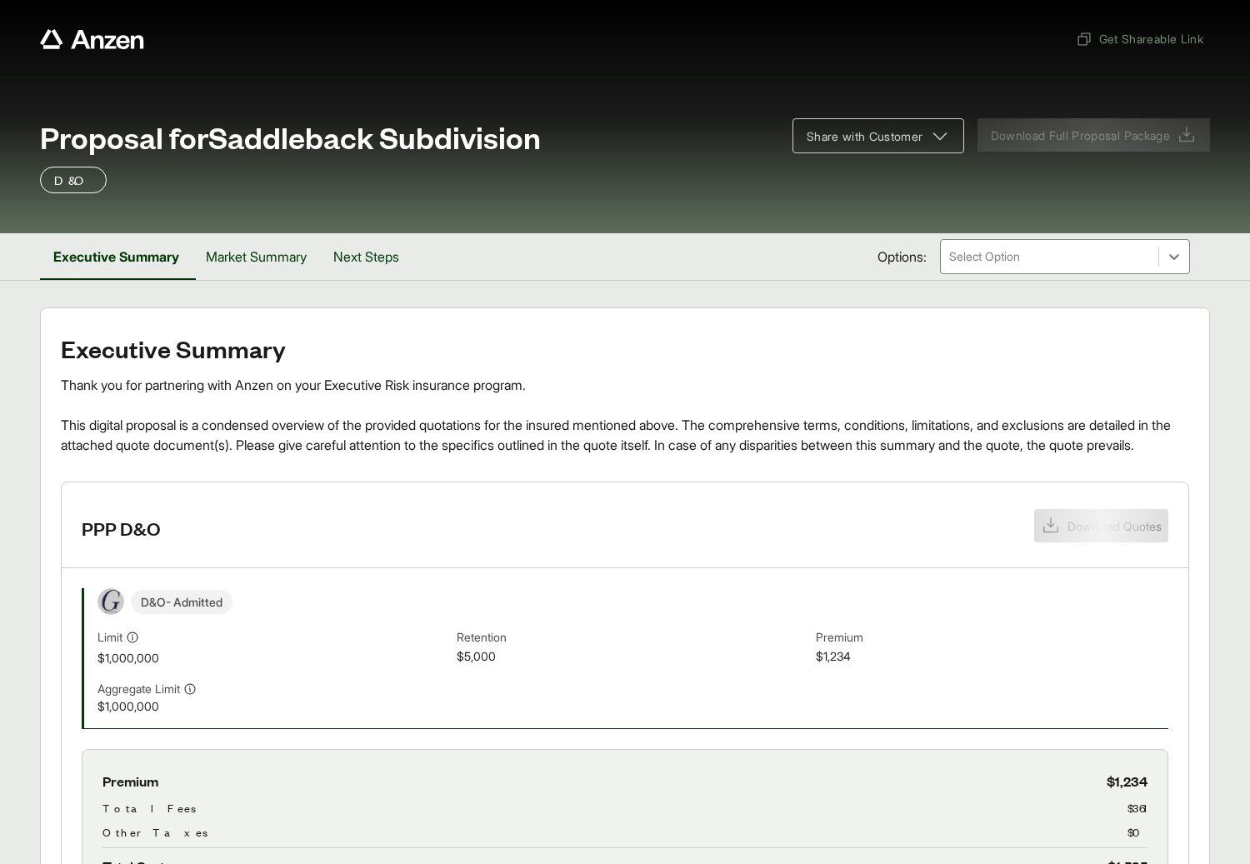  What do you see at coordinates (366, 257) in the screenshot?
I see `button: Next Steps` at bounding box center [366, 257].